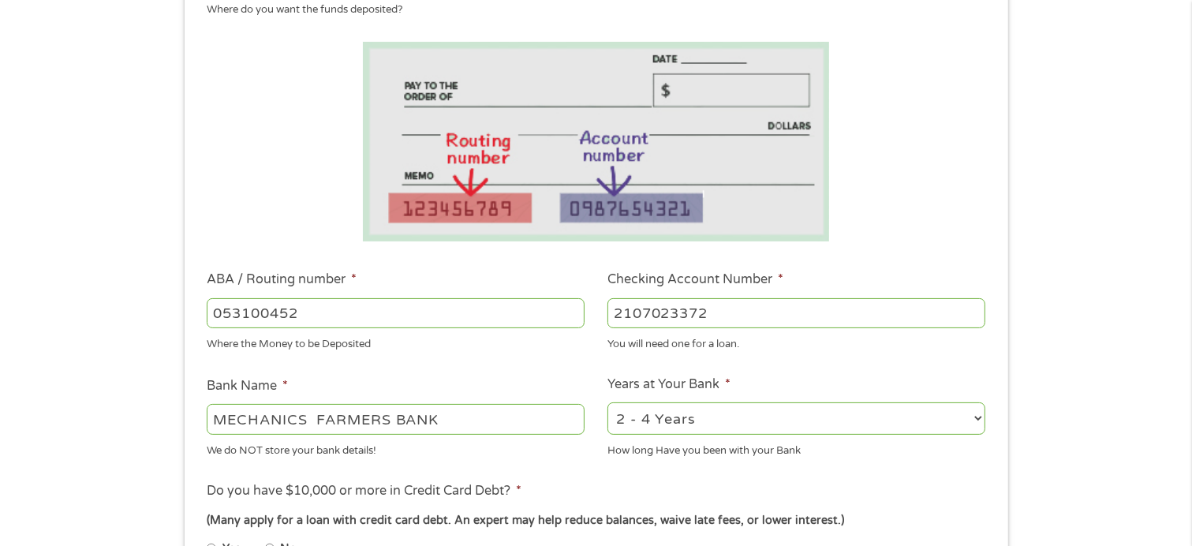  Describe the element at coordinates (796, 342) in the screenshot. I see `div: You will need one for a loan.` at that location.